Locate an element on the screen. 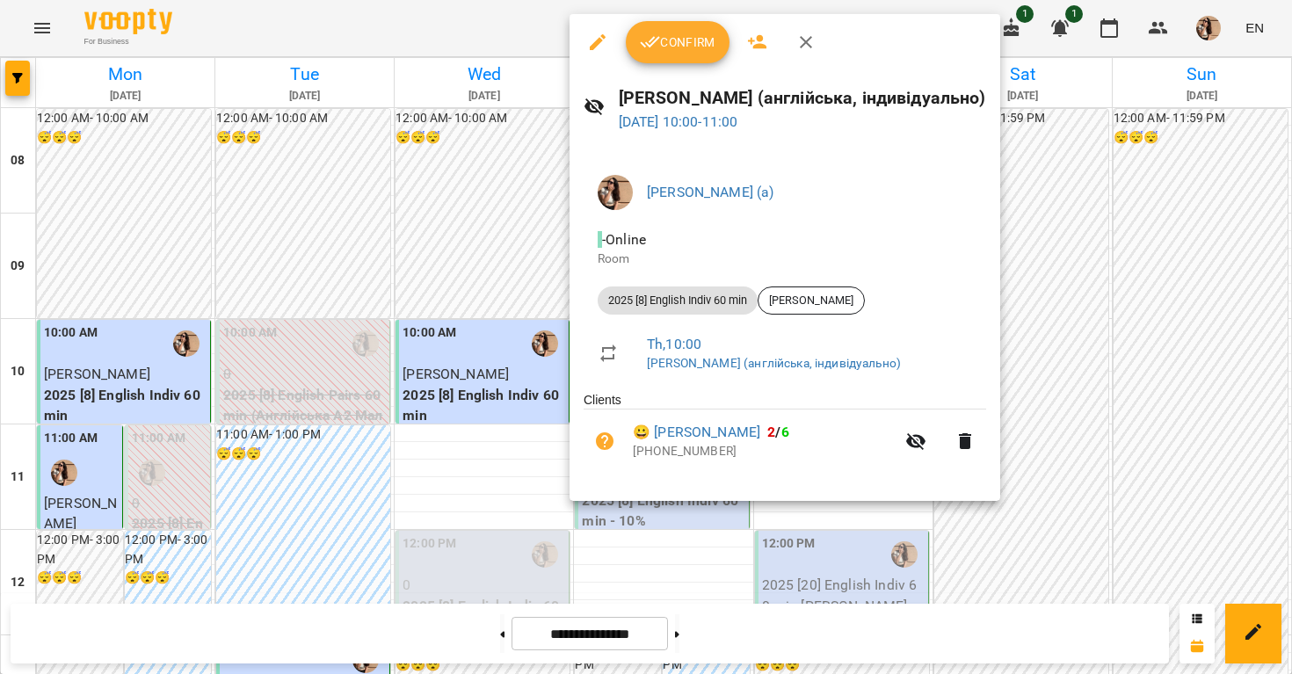 This screenshot has height=674, width=1292. button: Unpaid. Bill the attendance? is located at coordinates (604, 441).